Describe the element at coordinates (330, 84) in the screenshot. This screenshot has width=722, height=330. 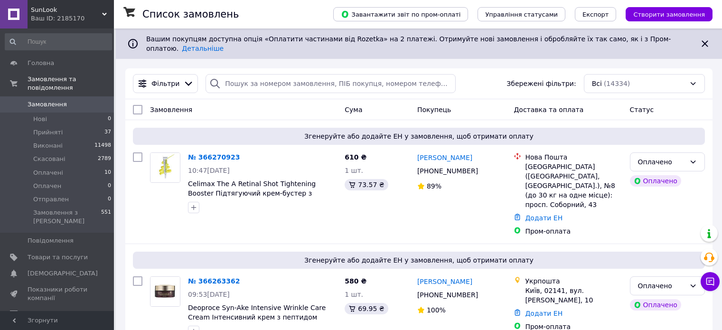
I see `input: Пошук за номером замовлення, ПІБ покупця, номером телефону, Email, номером накладної` at that location.